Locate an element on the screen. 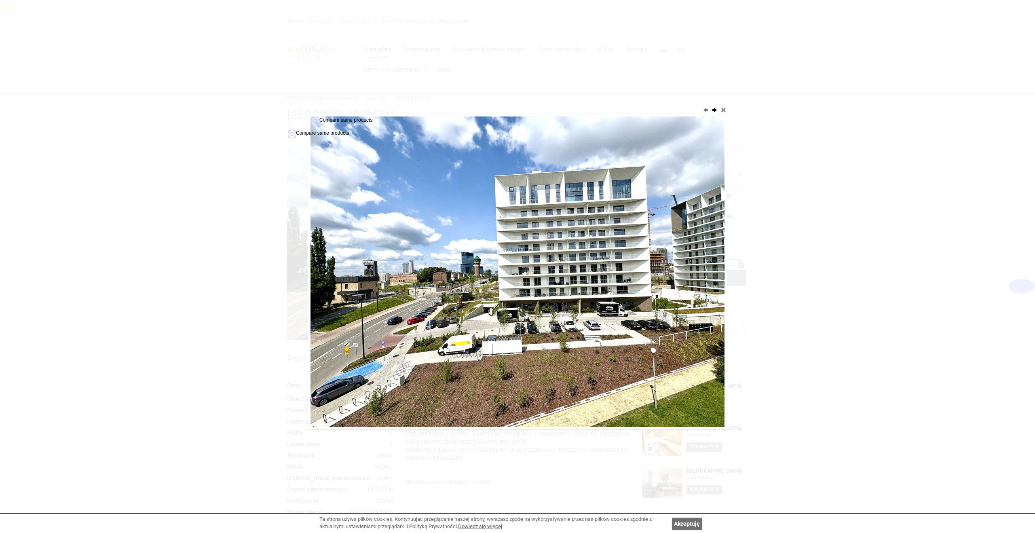 The height and width of the screenshot is (533, 1035). img: 51ea2b67v1_a4c361deb72a5404fd96010873e24e8a.jpg is located at coordinates (518, 272).